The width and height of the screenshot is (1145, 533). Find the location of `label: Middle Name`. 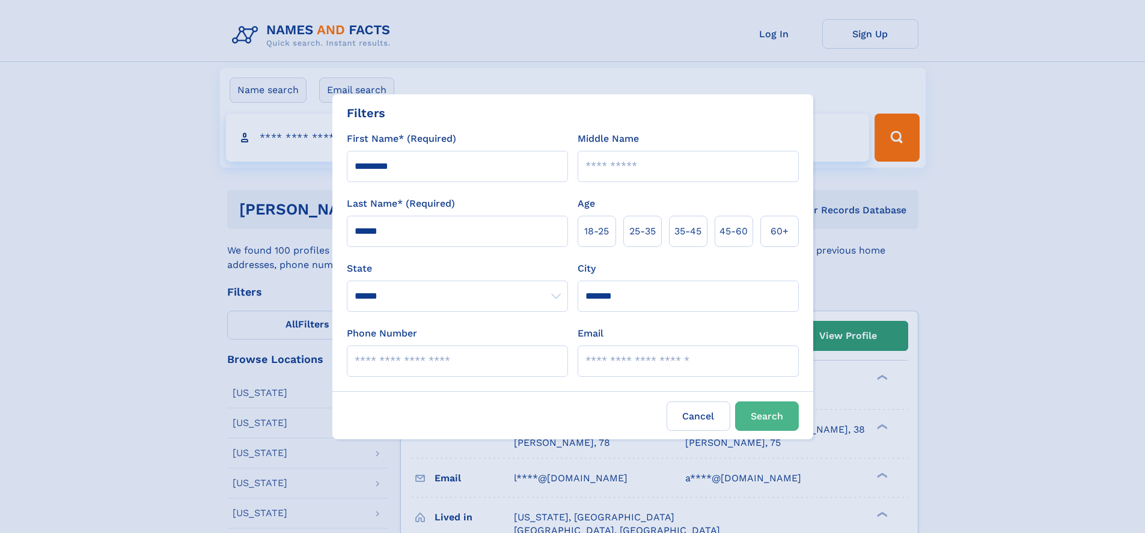

label: Middle Name is located at coordinates (608, 139).